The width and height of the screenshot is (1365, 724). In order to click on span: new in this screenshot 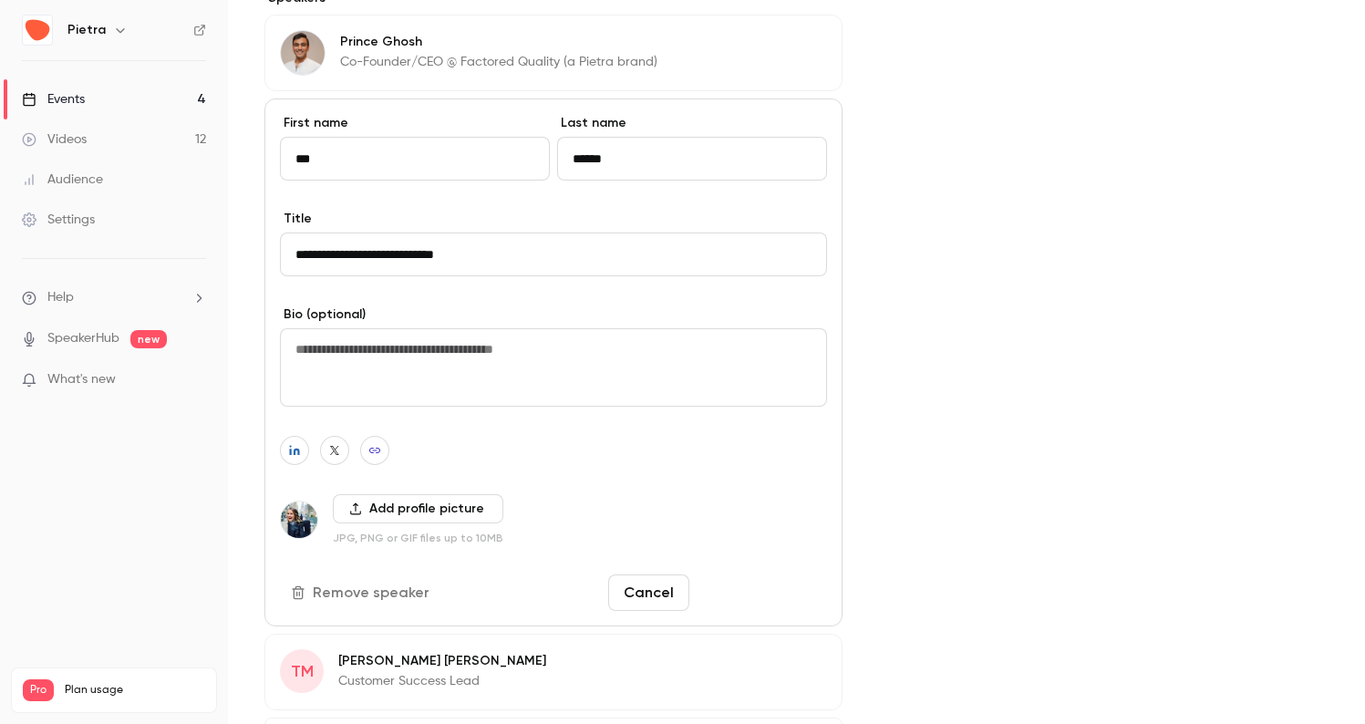, I will do `click(149, 339)`.